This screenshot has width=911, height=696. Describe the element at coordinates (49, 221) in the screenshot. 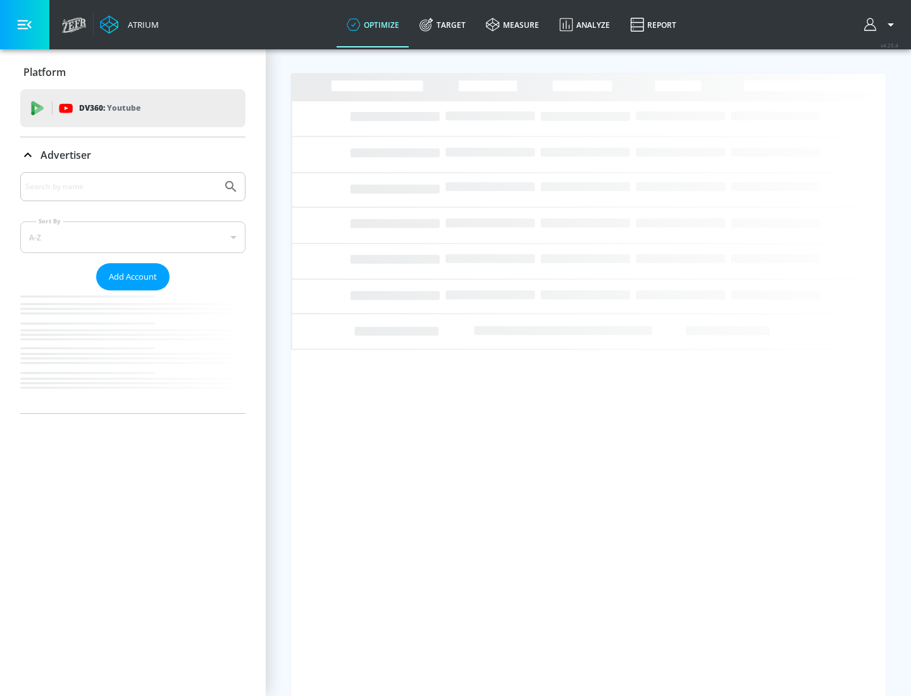

I see `label: Sort By` at that location.